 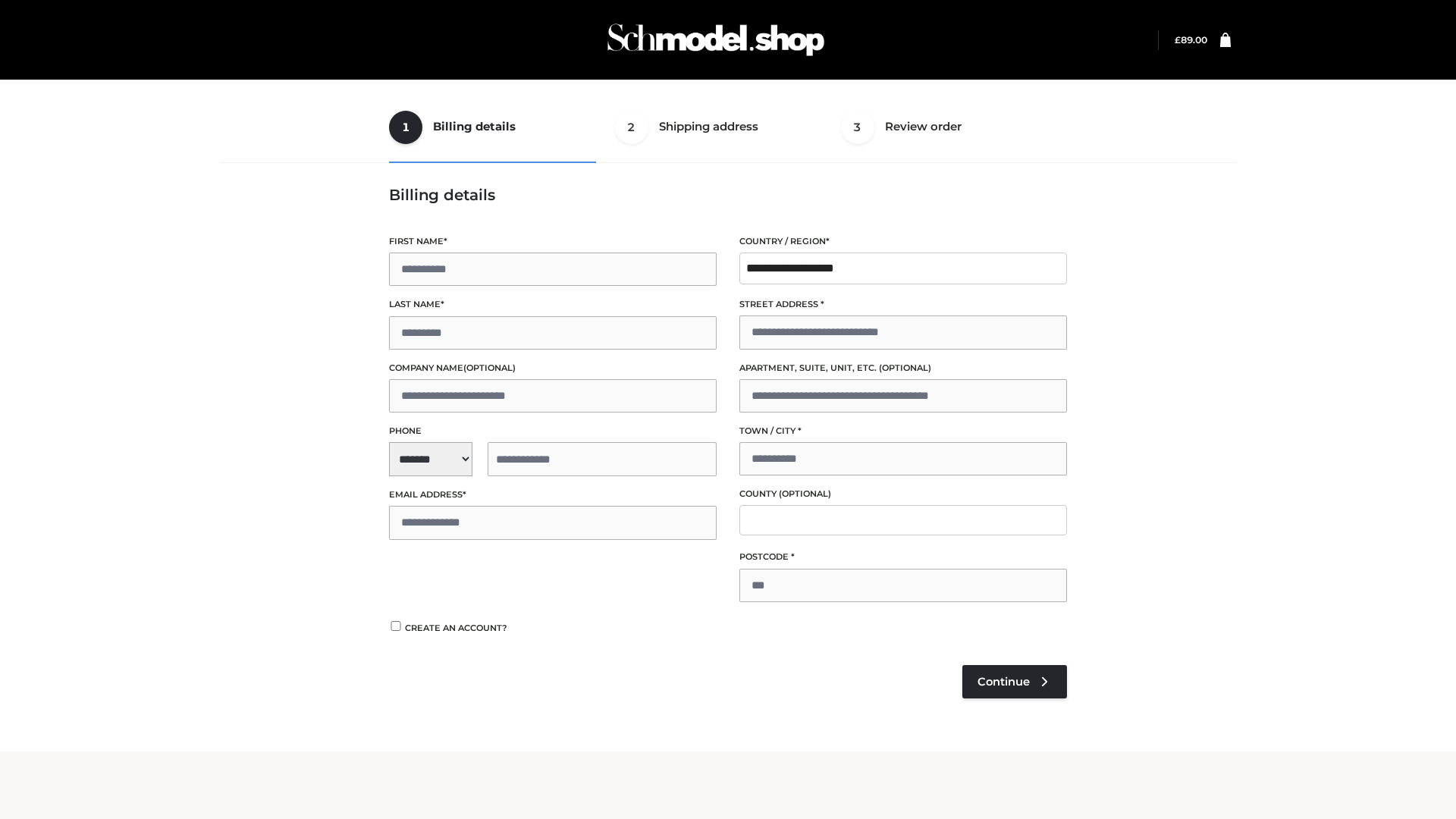 I want to click on span: Create an account?, so click(x=455, y=628).